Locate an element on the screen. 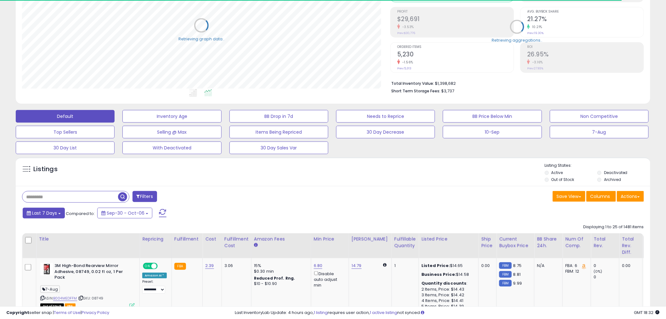  div: Retrieving aggregations.. is located at coordinates (517, 40).